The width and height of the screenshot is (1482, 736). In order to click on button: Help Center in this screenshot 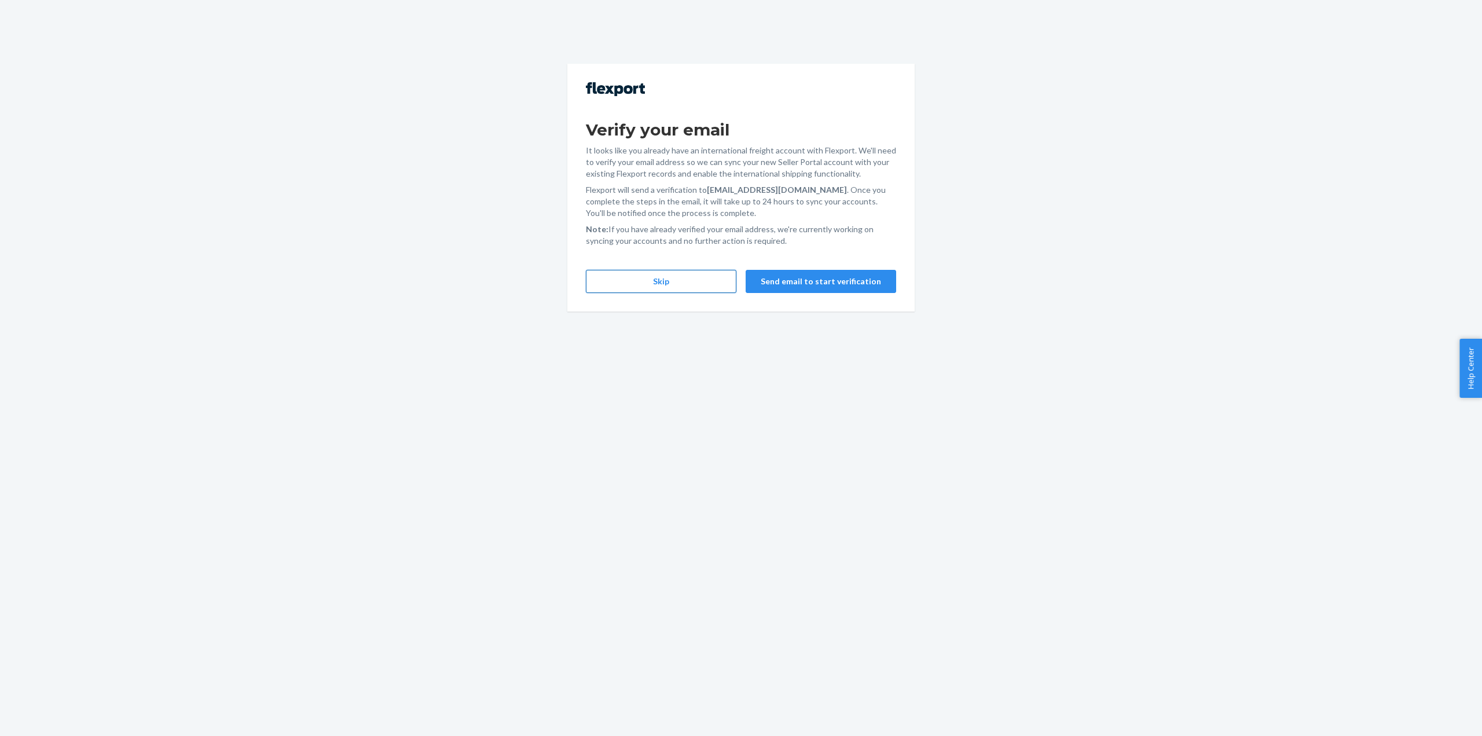, I will do `click(1470, 368)`.